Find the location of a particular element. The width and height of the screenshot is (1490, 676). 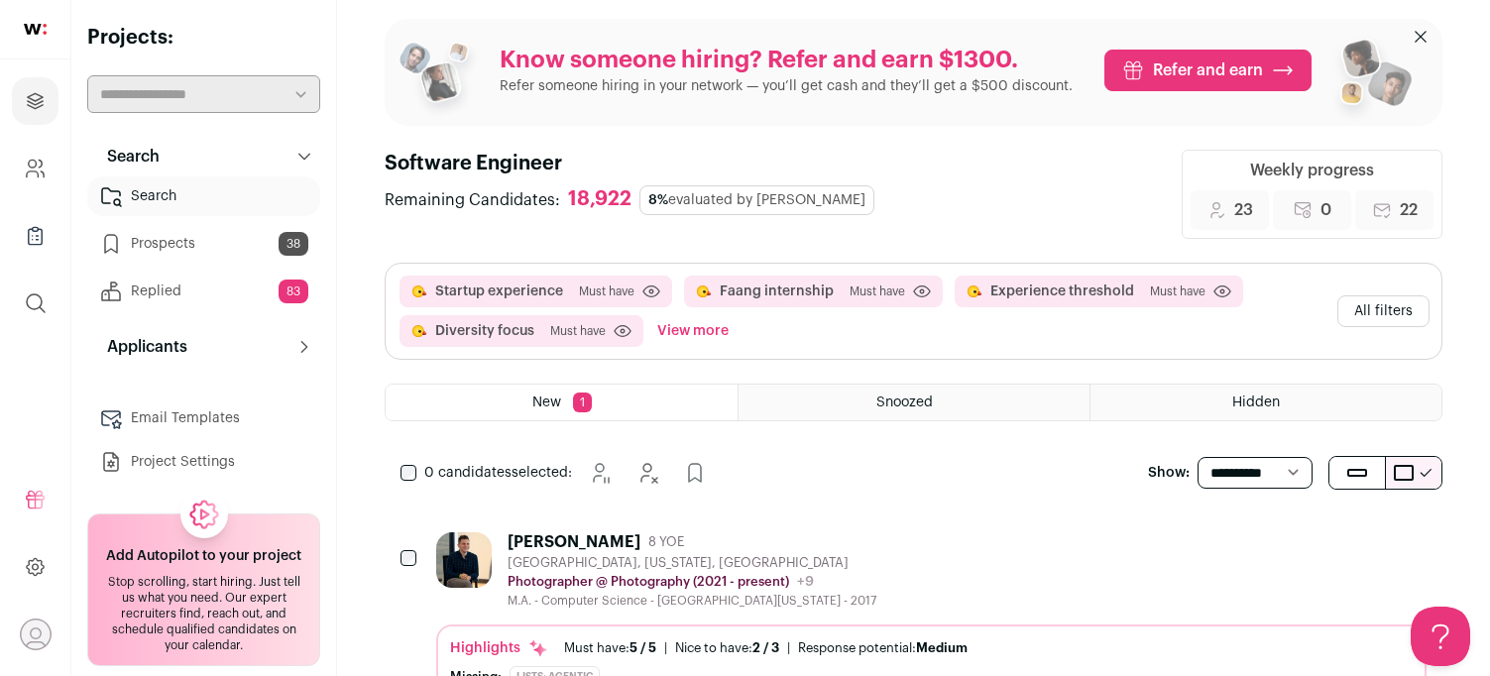

img: referral_people_group_2-7c1ec42c15280f3369c0665c33c00ed472fd7f6af9dd0ec46c364f9a93ccf9a4.png is located at coordinates (1371, 78).